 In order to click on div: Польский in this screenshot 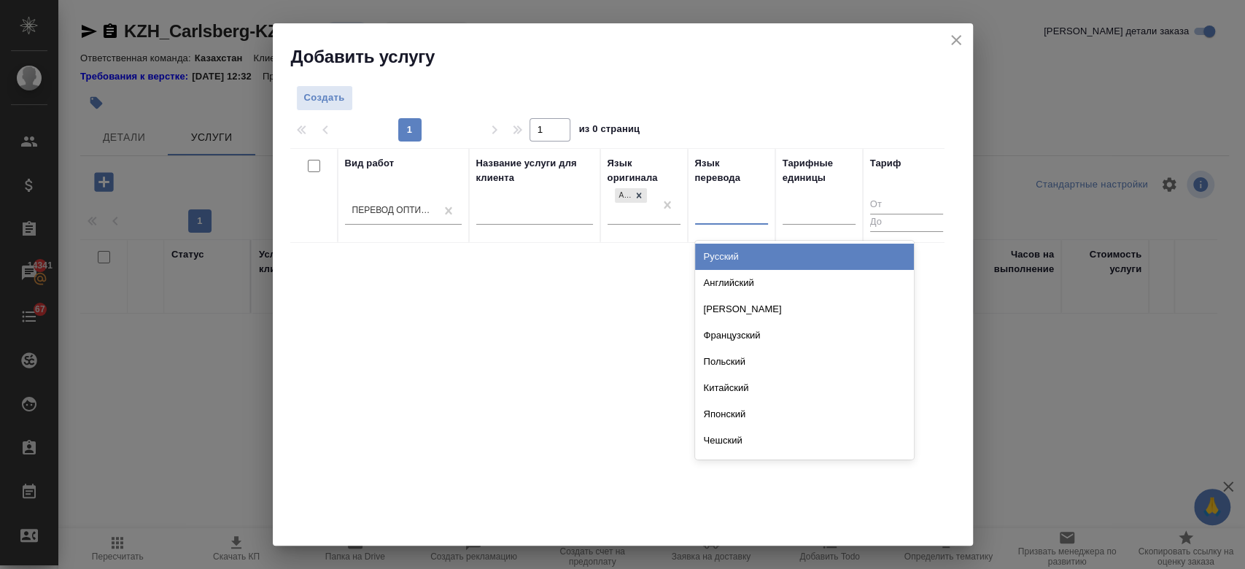, I will do `click(804, 362)`.